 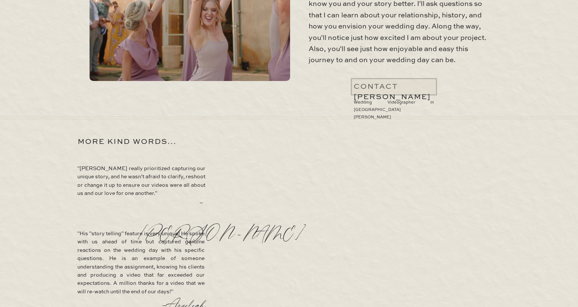 What do you see at coordinates (145, 140) in the screenshot?
I see `a: more kind words...` at bounding box center [145, 140].